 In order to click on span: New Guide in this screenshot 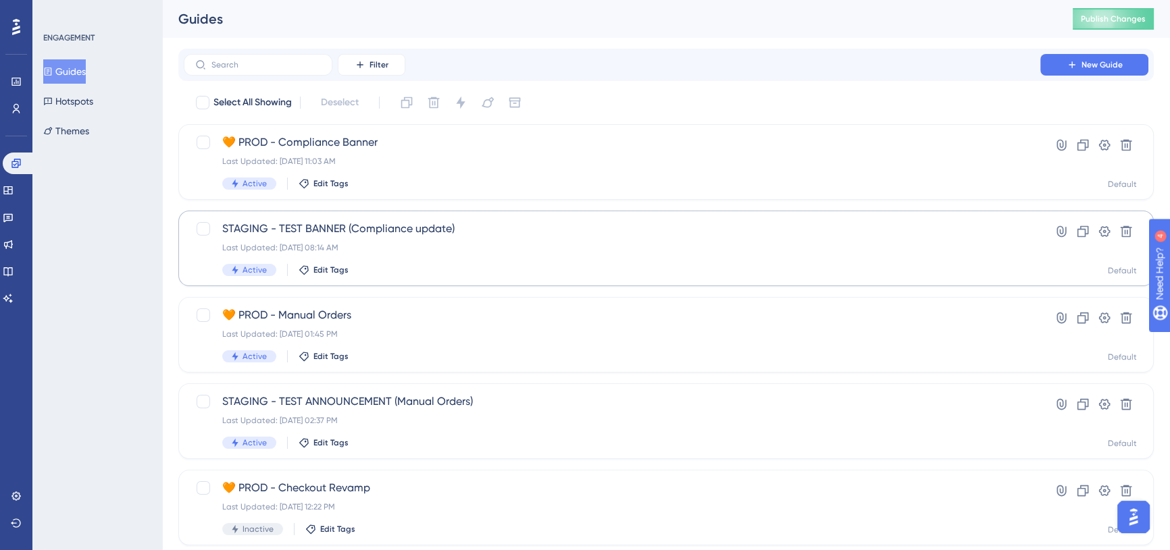, I will do `click(1102, 65)`.